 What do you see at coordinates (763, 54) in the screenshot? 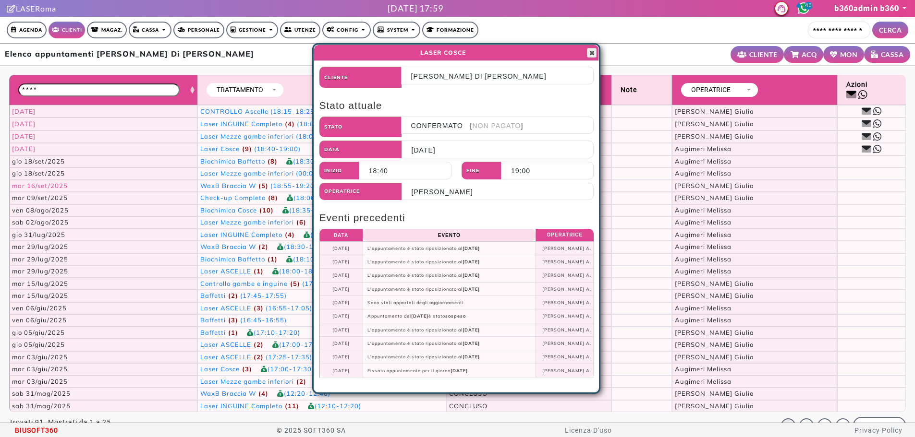
I see `small: CLIENTE` at bounding box center [763, 54].